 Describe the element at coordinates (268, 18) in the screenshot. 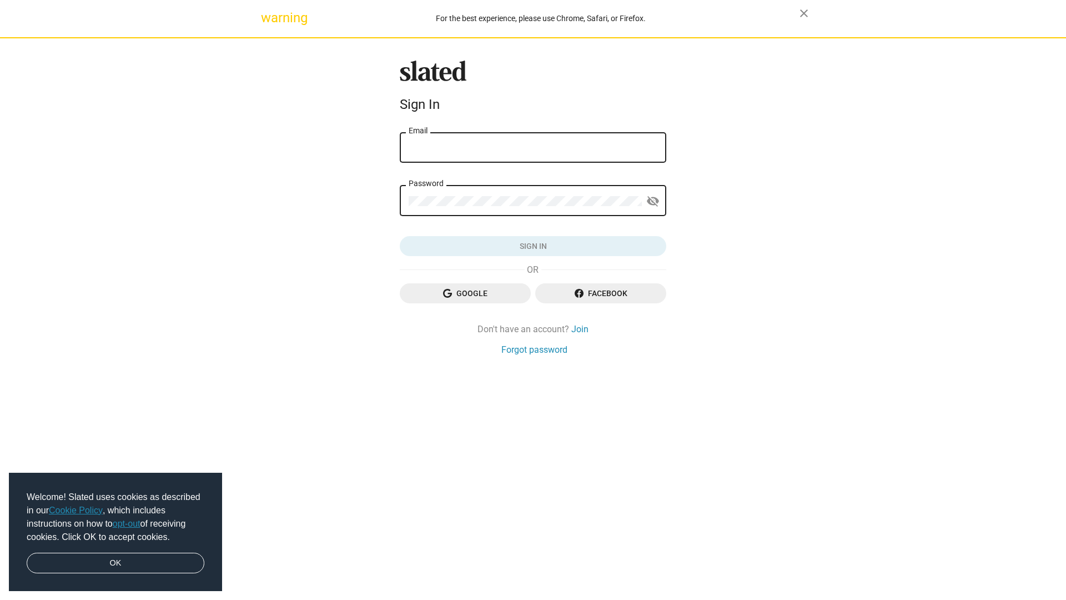

I see `mat-icon: warning` at that location.